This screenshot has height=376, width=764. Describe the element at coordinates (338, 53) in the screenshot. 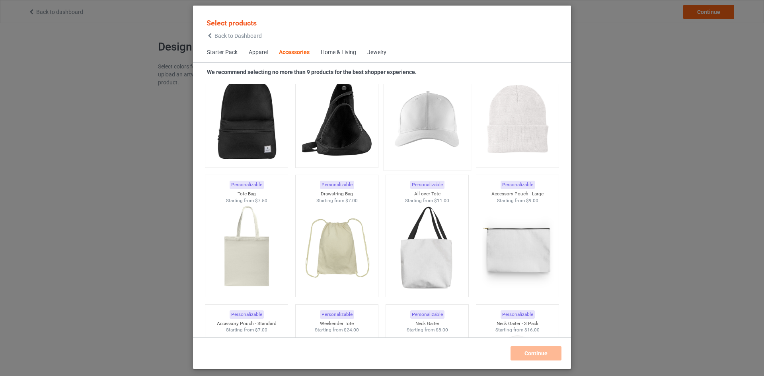

I see `div: Home & Living` at that location.